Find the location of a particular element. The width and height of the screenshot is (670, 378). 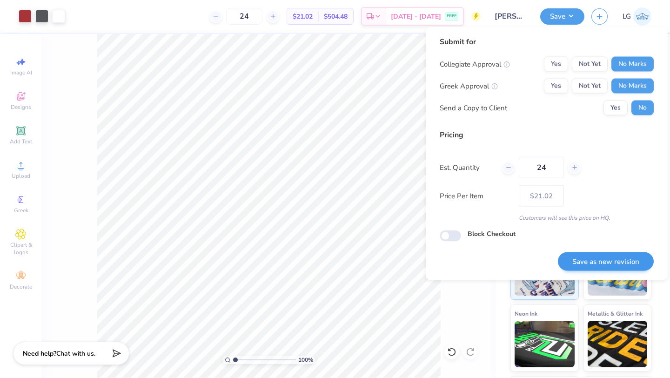

img: Lijo George is located at coordinates (642, 16).